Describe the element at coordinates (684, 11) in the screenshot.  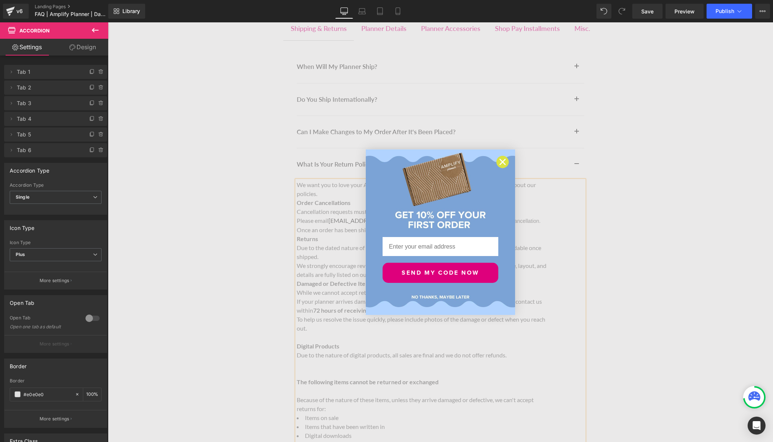
I see `a: Preview` at that location.